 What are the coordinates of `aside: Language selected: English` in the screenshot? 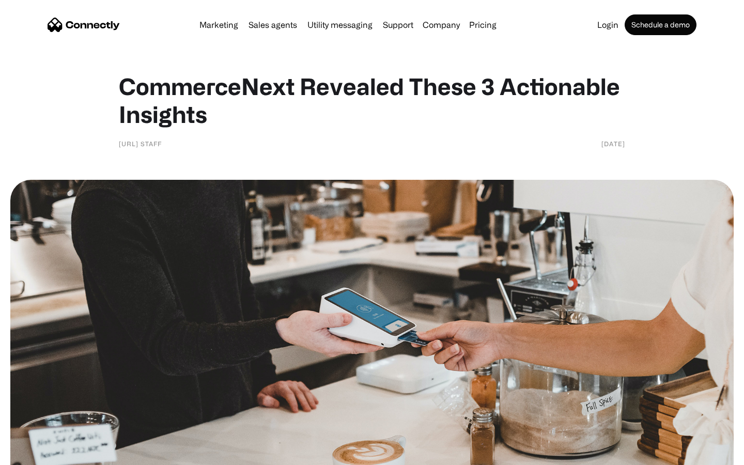 It's located at (36, 454).